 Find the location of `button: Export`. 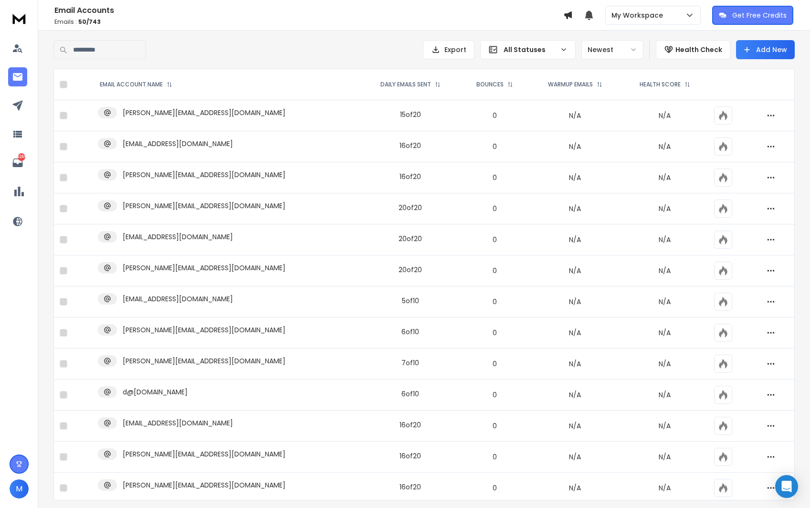

button: Export is located at coordinates (449, 50).